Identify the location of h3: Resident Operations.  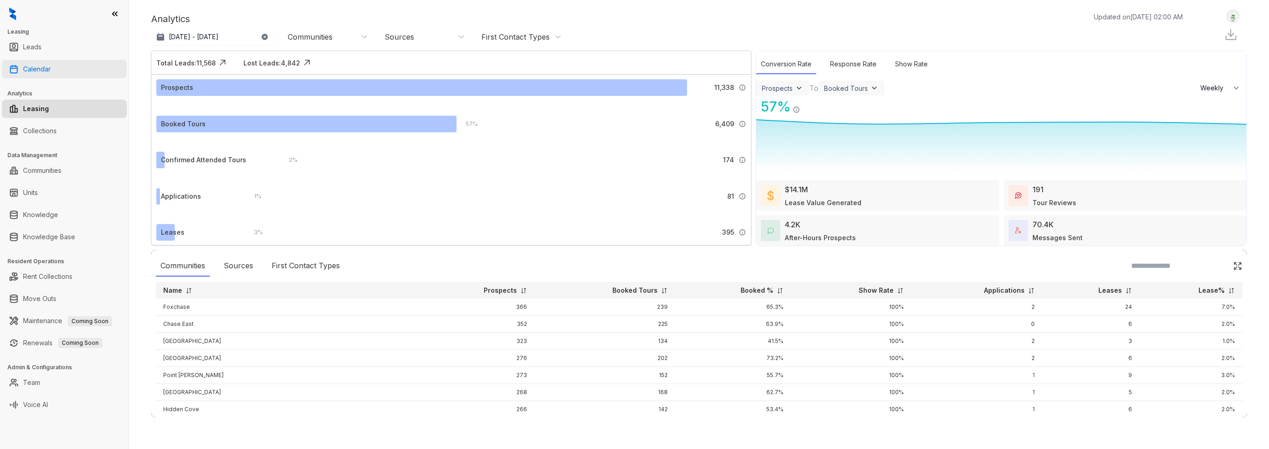
(68, 261).